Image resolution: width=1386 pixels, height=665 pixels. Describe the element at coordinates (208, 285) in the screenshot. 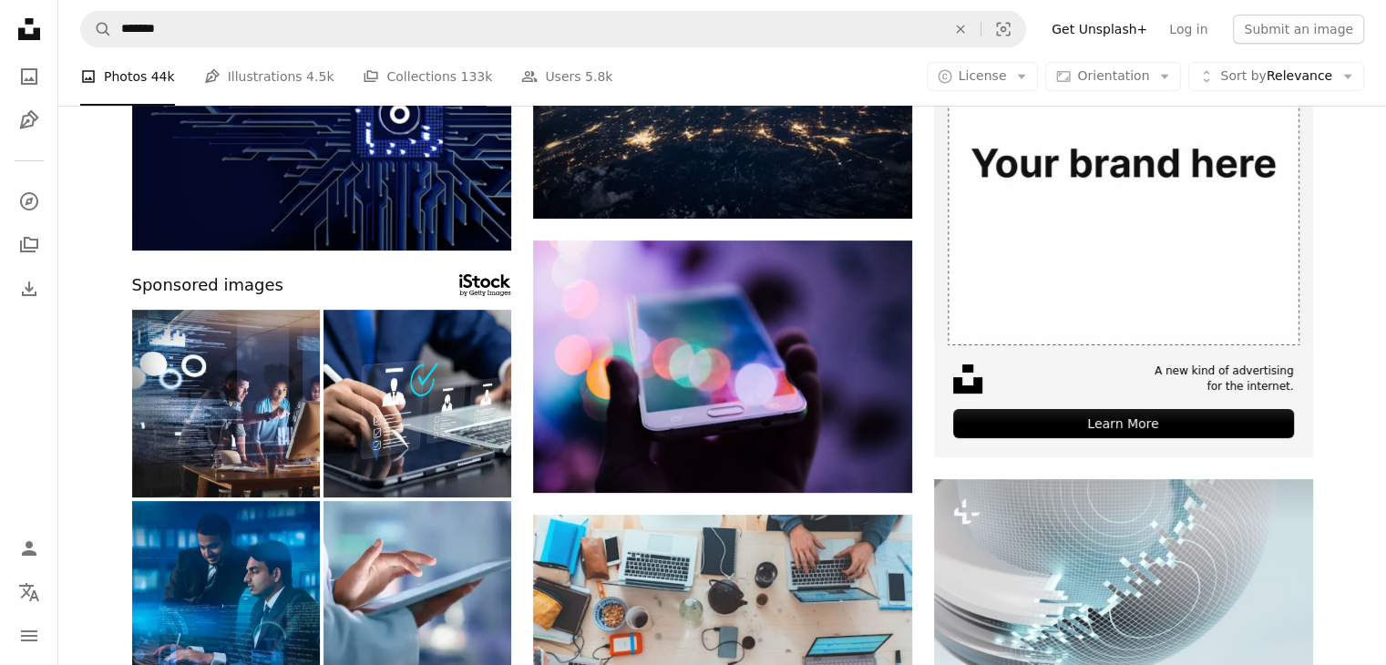

I see `span: Sponsored images` at that location.